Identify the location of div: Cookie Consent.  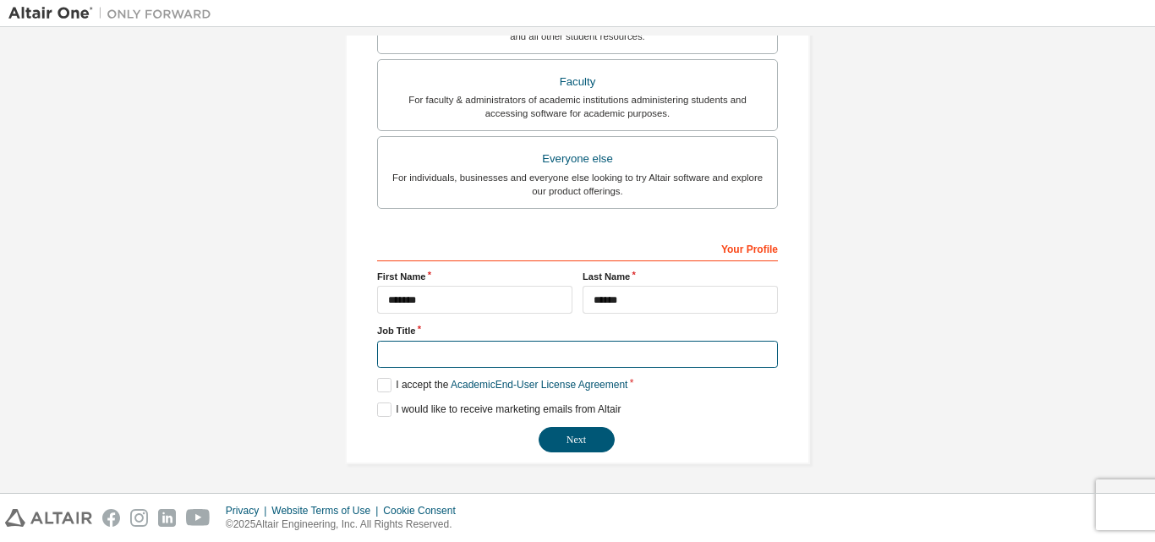
(424, 511).